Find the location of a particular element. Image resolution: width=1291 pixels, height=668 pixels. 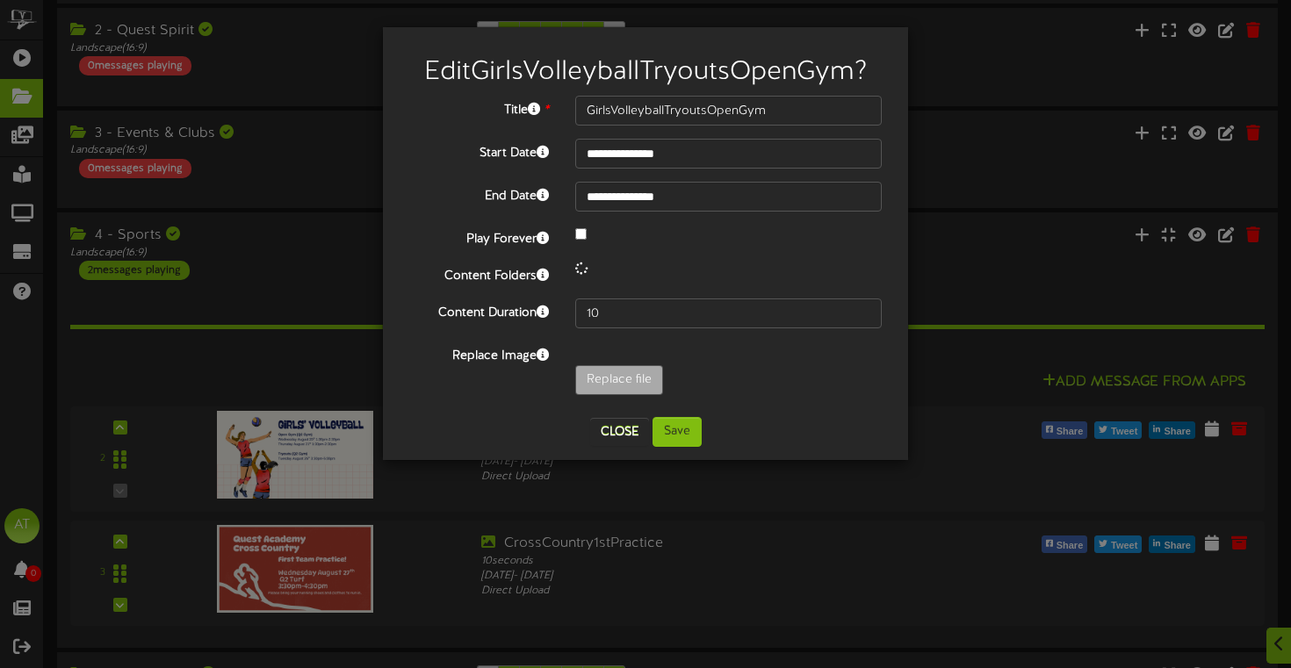

input: Title is located at coordinates (728, 111).